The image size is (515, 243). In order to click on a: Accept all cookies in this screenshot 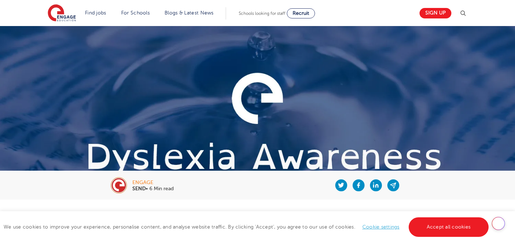, I will do `click(449, 227)`.